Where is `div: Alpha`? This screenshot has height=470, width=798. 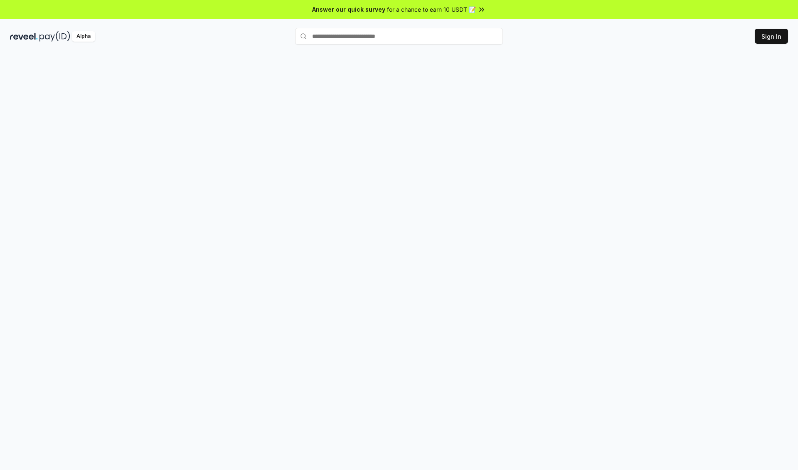
div: Alpha is located at coordinates (84, 36).